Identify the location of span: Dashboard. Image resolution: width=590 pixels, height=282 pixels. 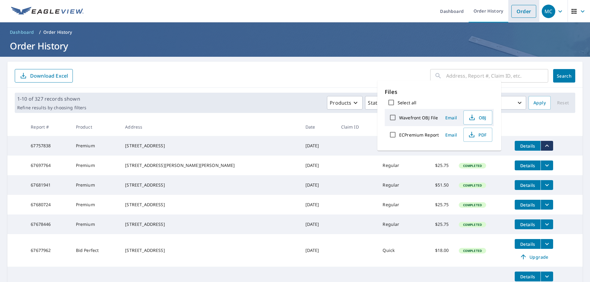
(22, 32).